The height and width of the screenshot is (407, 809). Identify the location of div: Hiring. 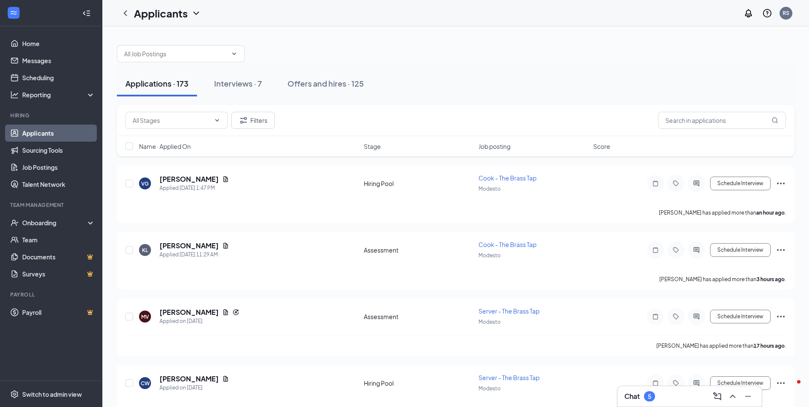
(52, 115).